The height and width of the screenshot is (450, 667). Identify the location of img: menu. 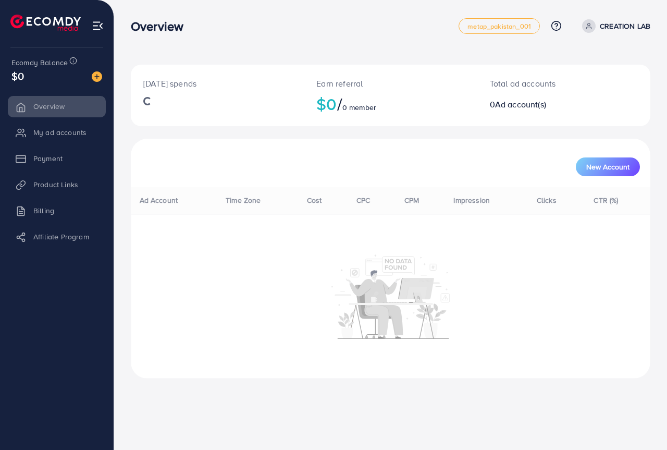
(97, 26).